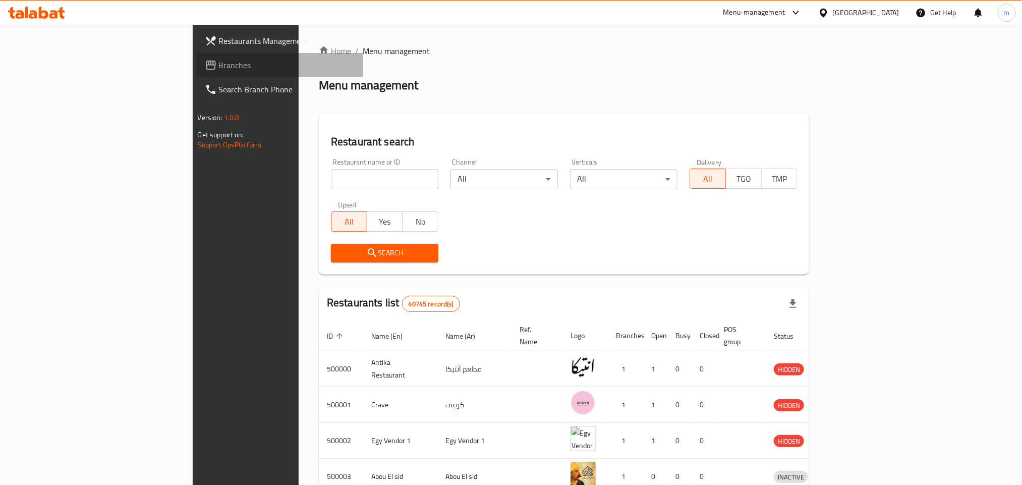  I want to click on div: INACTIVE, so click(791, 477).